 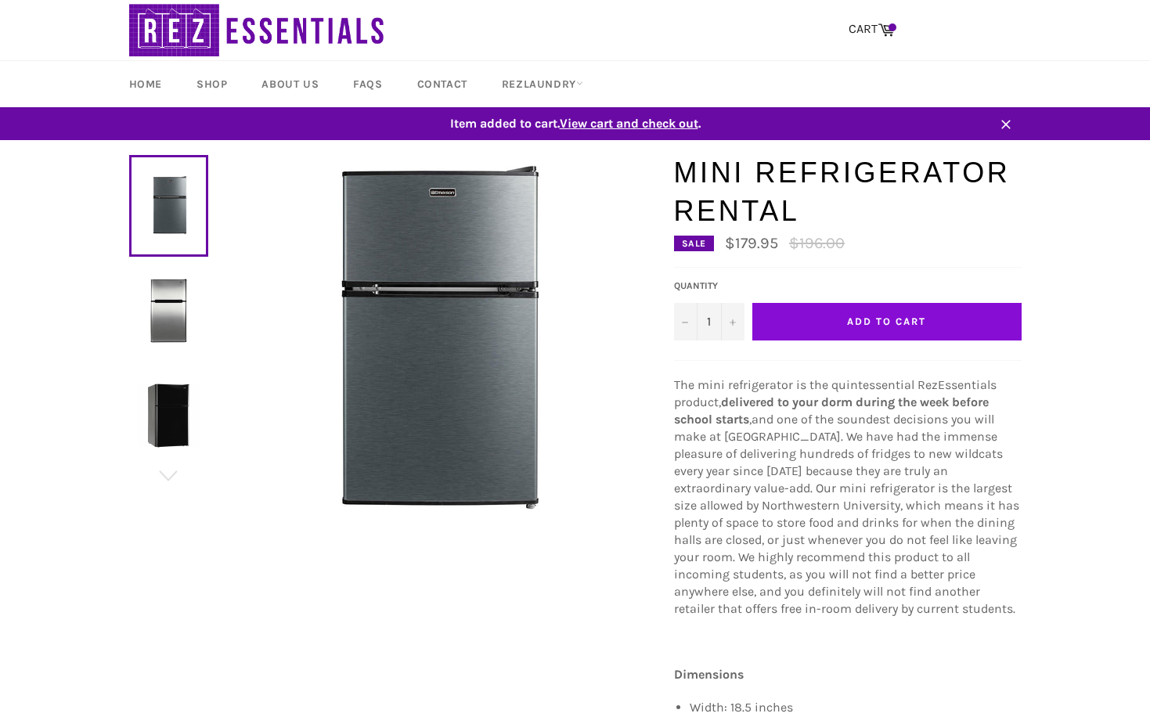 I want to click on a: About Us, so click(x=290, y=84).